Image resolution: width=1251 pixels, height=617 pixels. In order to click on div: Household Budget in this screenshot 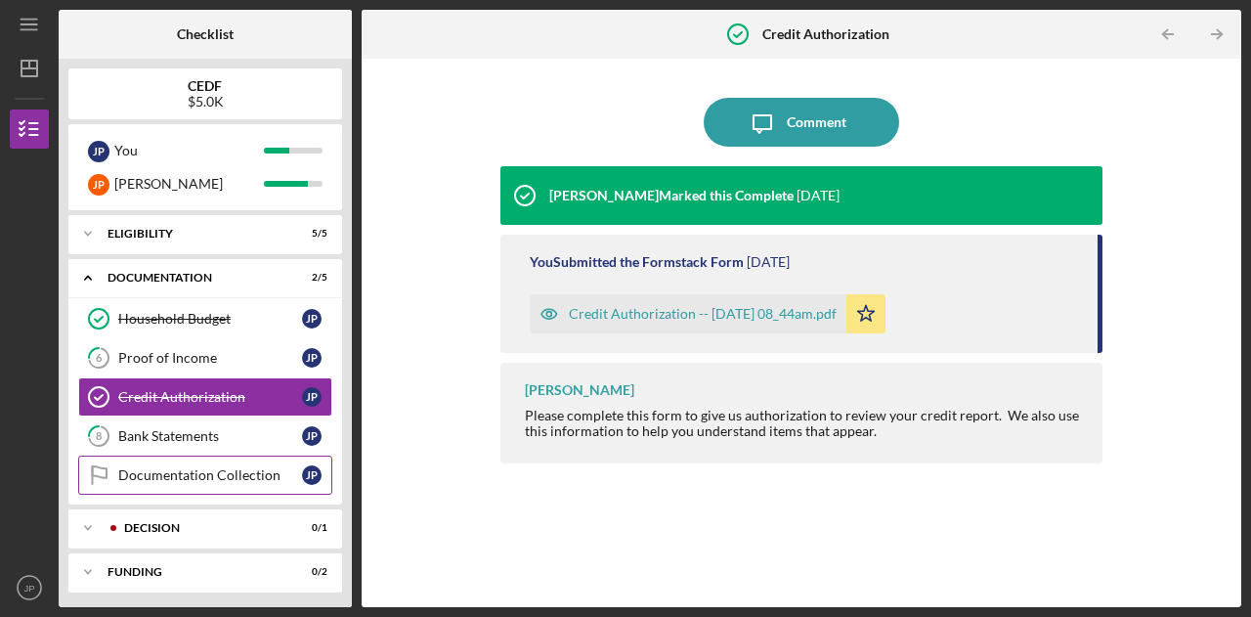, I will do `click(210, 319)`.